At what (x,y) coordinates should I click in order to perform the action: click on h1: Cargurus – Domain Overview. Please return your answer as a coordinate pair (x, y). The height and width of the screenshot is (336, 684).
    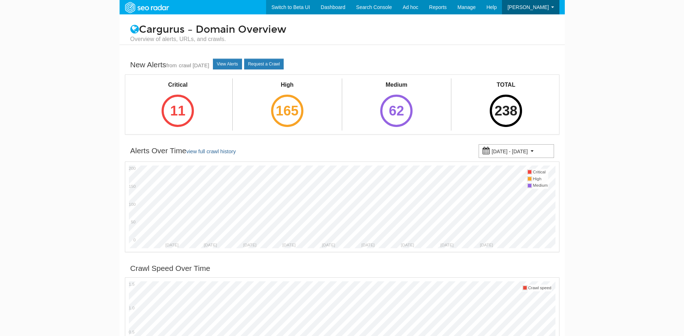
    Looking at the image, I should click on (342, 33).